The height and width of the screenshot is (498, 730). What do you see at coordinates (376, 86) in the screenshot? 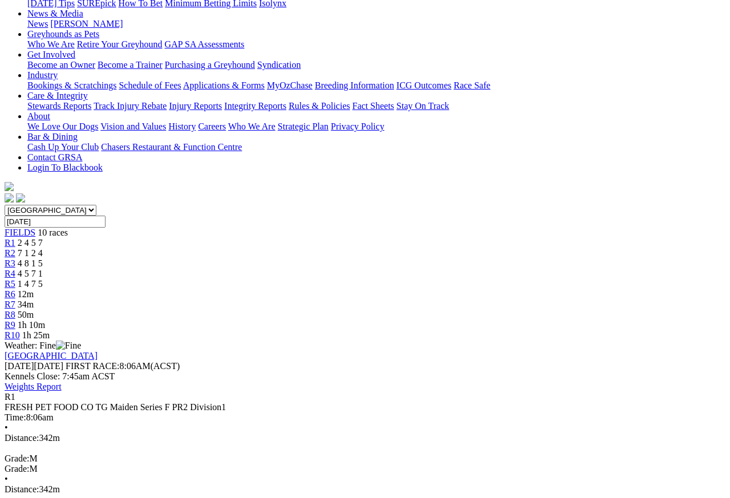
I see `div: Industry` at bounding box center [376, 86].